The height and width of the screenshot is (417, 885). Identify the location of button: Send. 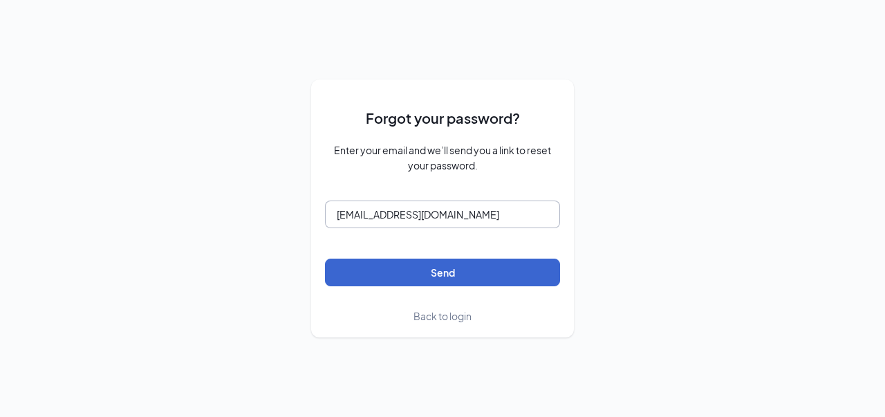
(443, 272).